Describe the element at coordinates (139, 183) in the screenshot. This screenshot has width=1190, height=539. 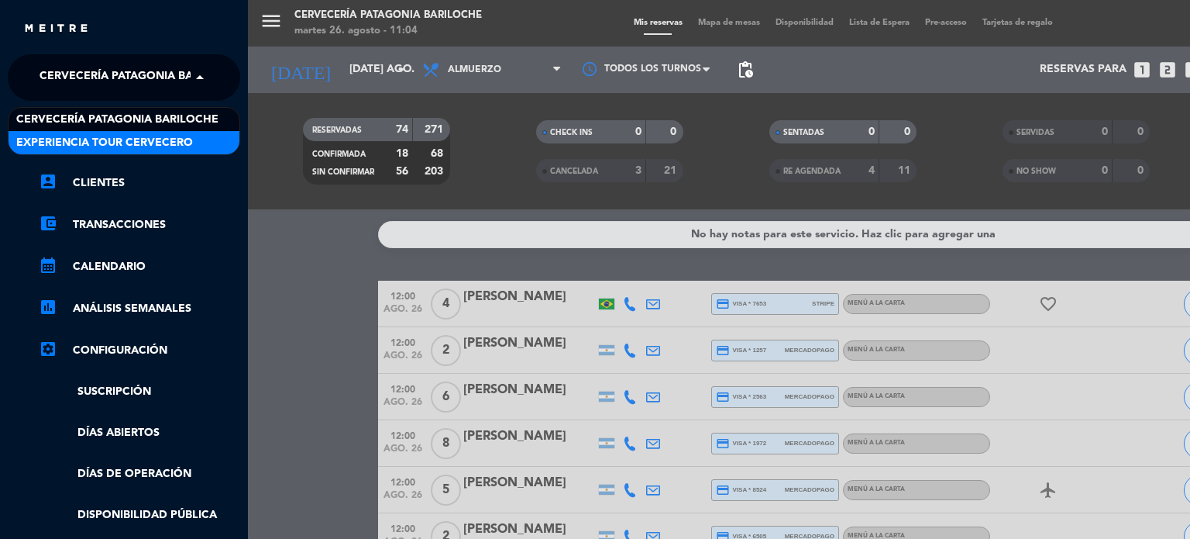
I see `a: account_boxClientes` at that location.